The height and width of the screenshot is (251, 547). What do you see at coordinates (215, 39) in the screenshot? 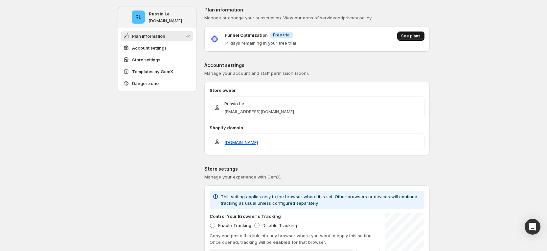
I see `img: Funnel Optimization` at bounding box center [215, 39].